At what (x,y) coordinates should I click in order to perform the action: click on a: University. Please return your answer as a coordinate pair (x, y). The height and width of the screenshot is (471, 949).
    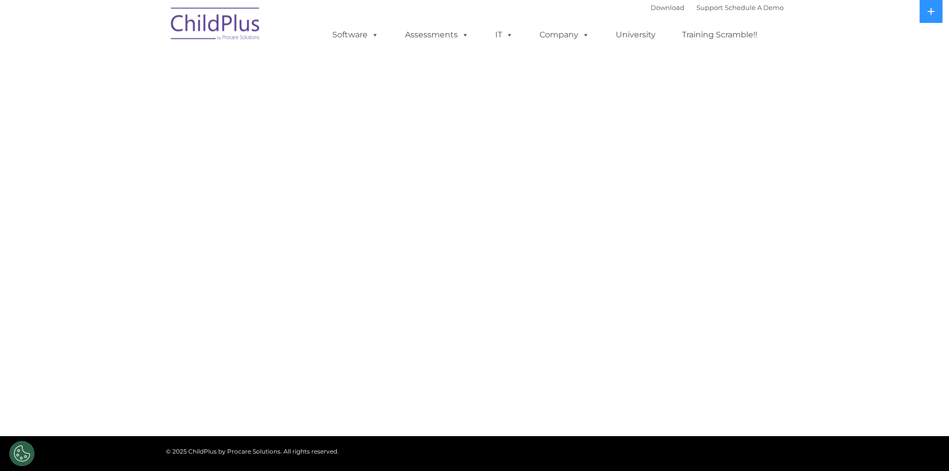
    Looking at the image, I should click on (635, 35).